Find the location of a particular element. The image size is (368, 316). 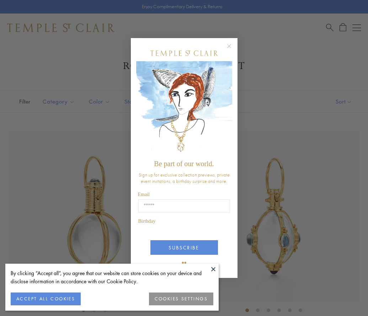

img: Temple St. Clair is located at coordinates (184, 53).